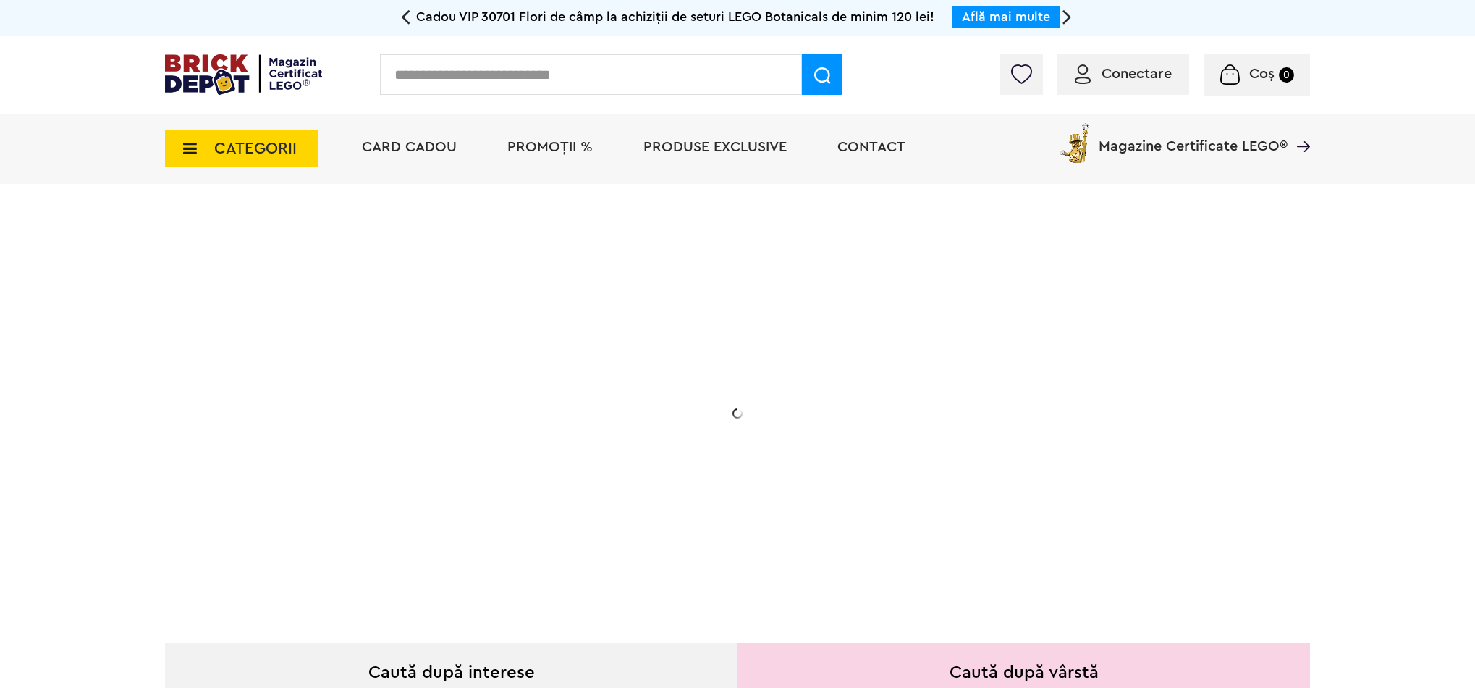 Image resolution: width=1475 pixels, height=688 pixels. I want to click on span: Conectare, so click(1137, 74).